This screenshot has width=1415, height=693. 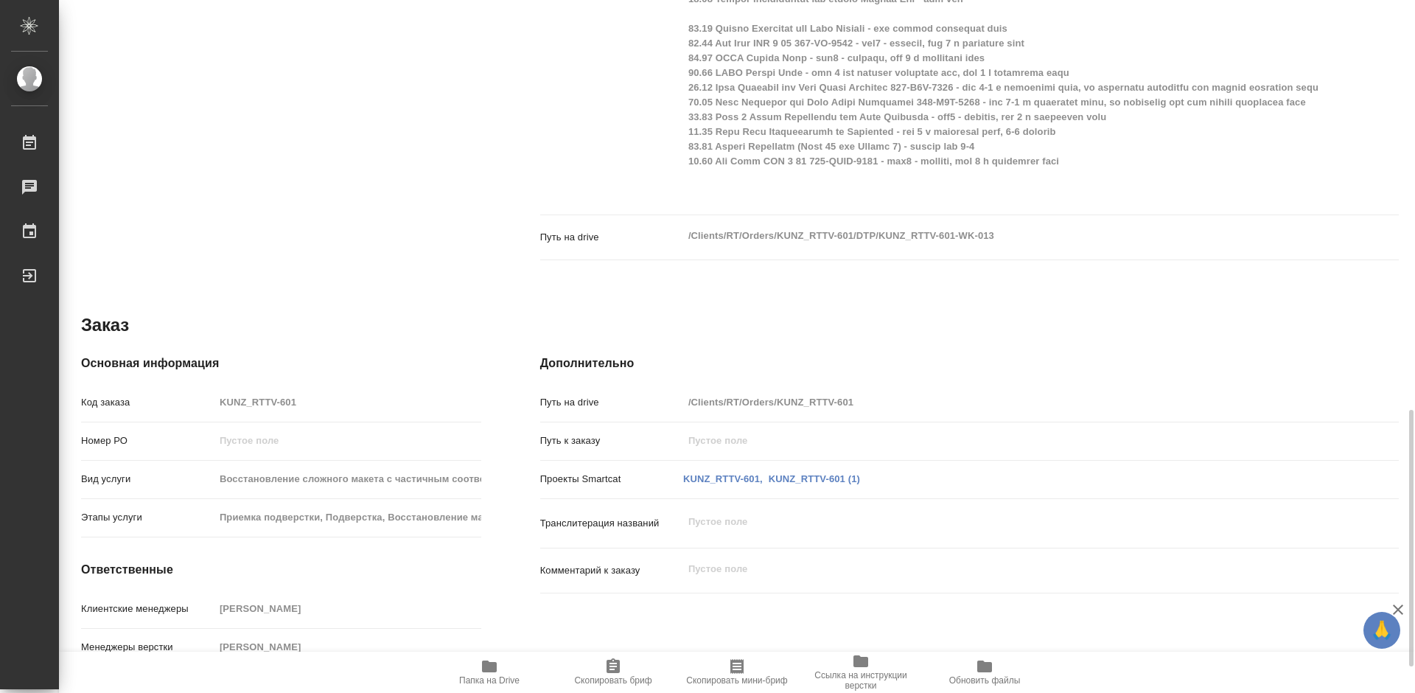 I want to click on span: Скопировать бриф, so click(x=612, y=680).